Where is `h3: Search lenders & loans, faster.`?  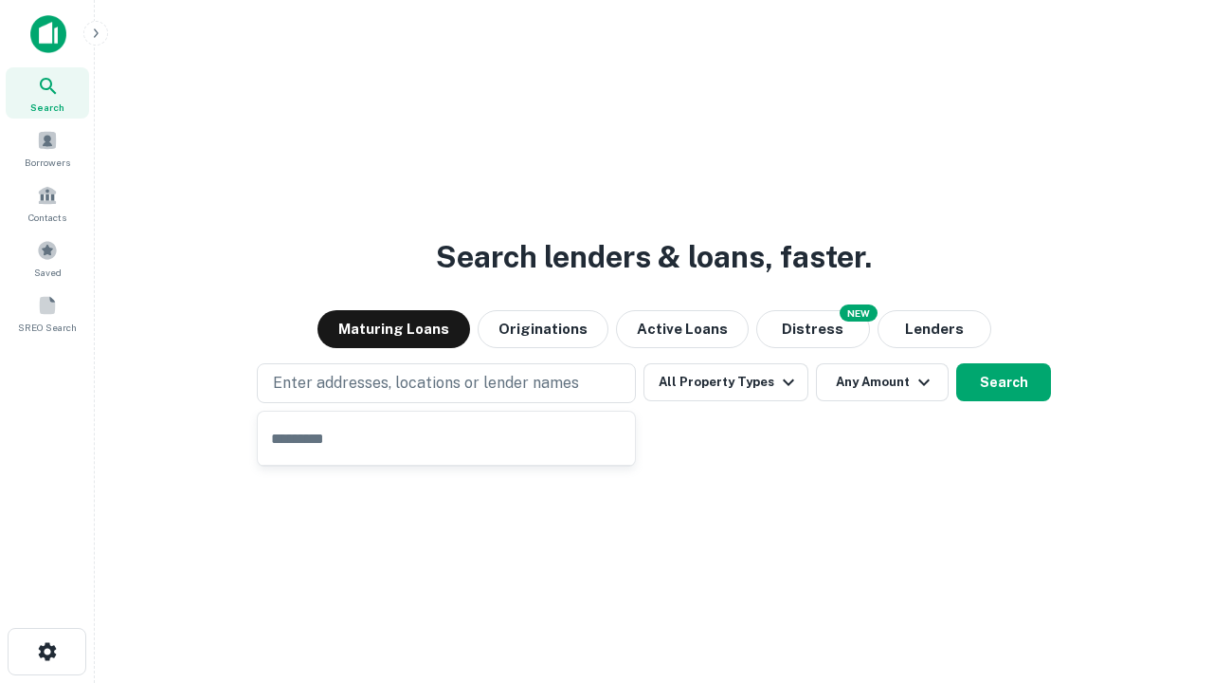
h3: Search lenders & loans, faster. is located at coordinates (654, 257).